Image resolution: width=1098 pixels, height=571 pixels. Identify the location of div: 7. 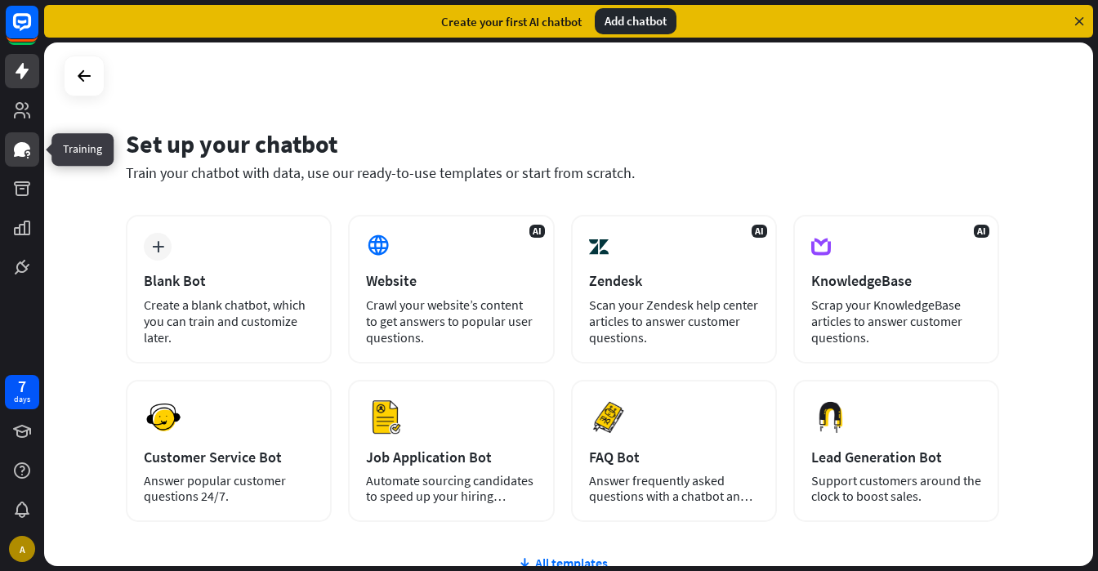
(22, 387).